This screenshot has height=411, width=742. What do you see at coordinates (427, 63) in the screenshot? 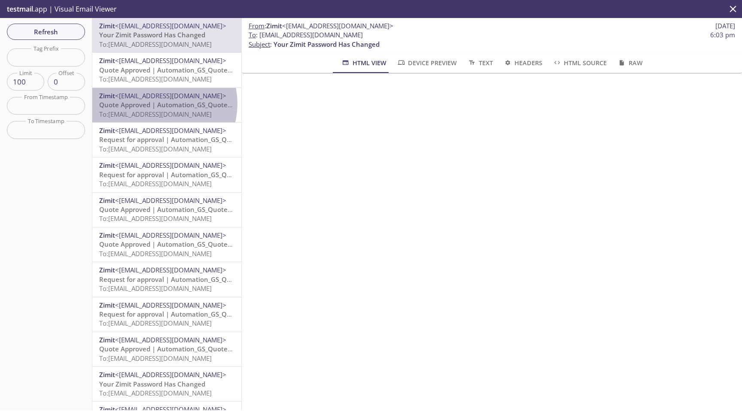
I see `span: Device Preview` at bounding box center [427, 63].